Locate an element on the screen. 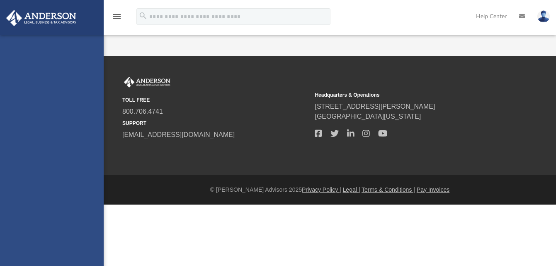 Image resolution: width=556 pixels, height=266 pixels. a: Terms & Conditions | is located at coordinates (388, 189).